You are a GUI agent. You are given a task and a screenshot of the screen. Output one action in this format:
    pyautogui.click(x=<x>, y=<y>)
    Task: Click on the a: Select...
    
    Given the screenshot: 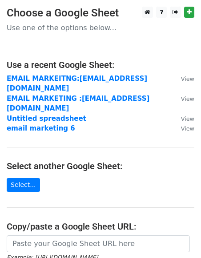 What is the action you would take?
    pyautogui.click(x=23, y=185)
    